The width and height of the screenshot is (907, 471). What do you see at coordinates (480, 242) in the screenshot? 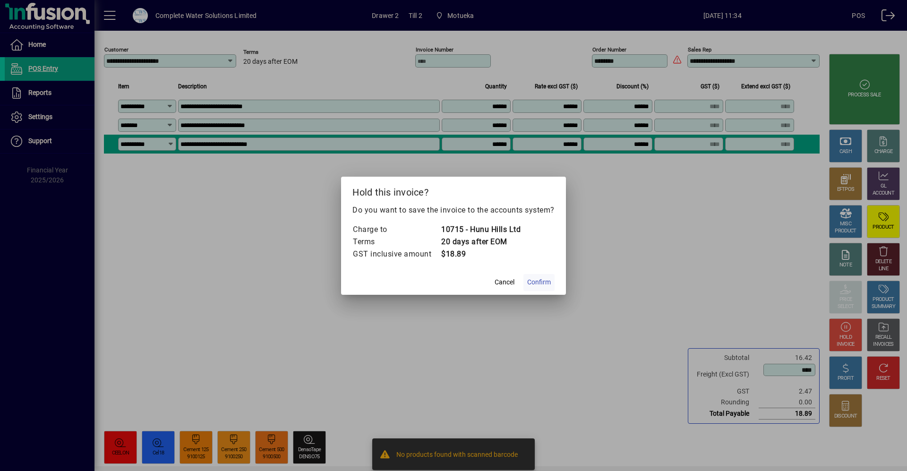
I see `td: 20 days after EOM` at bounding box center [480, 242].